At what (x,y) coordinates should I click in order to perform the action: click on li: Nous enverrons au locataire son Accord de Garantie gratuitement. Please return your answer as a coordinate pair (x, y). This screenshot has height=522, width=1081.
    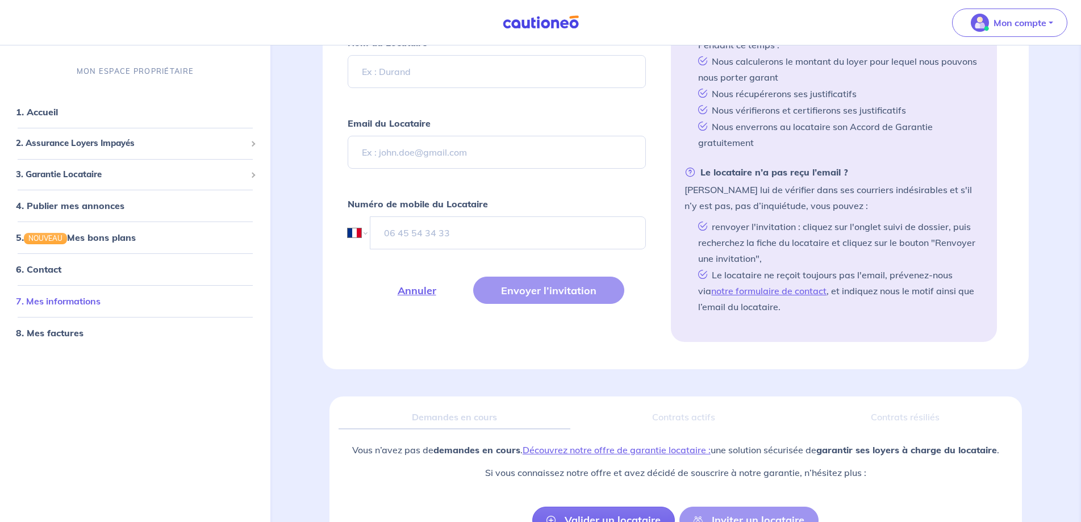
    Looking at the image, I should click on (838, 134).